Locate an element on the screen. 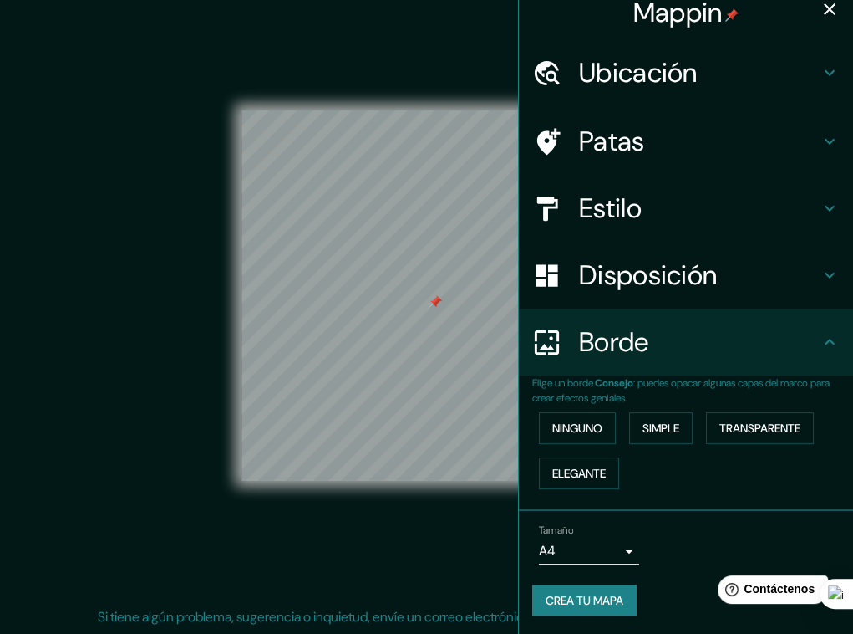  font: Elige un borde. is located at coordinates (563, 383).